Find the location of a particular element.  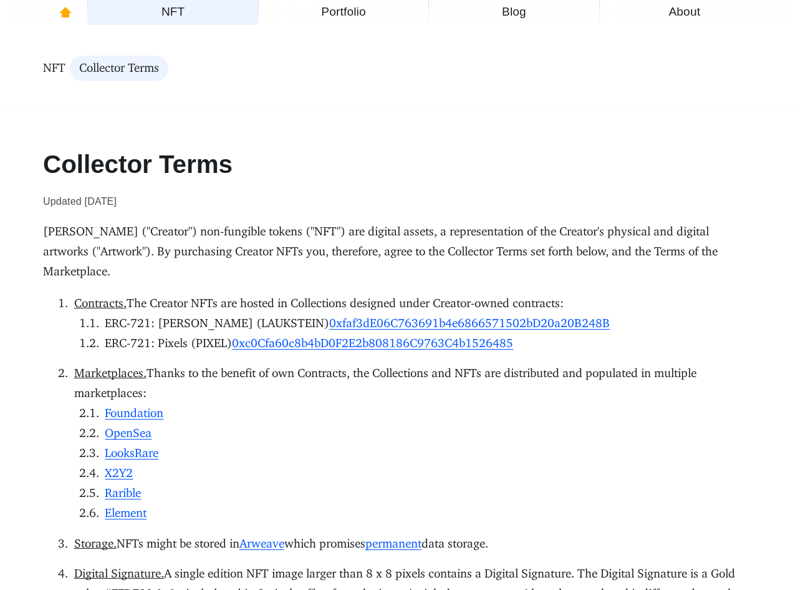

u: Storage. is located at coordinates (95, 543).